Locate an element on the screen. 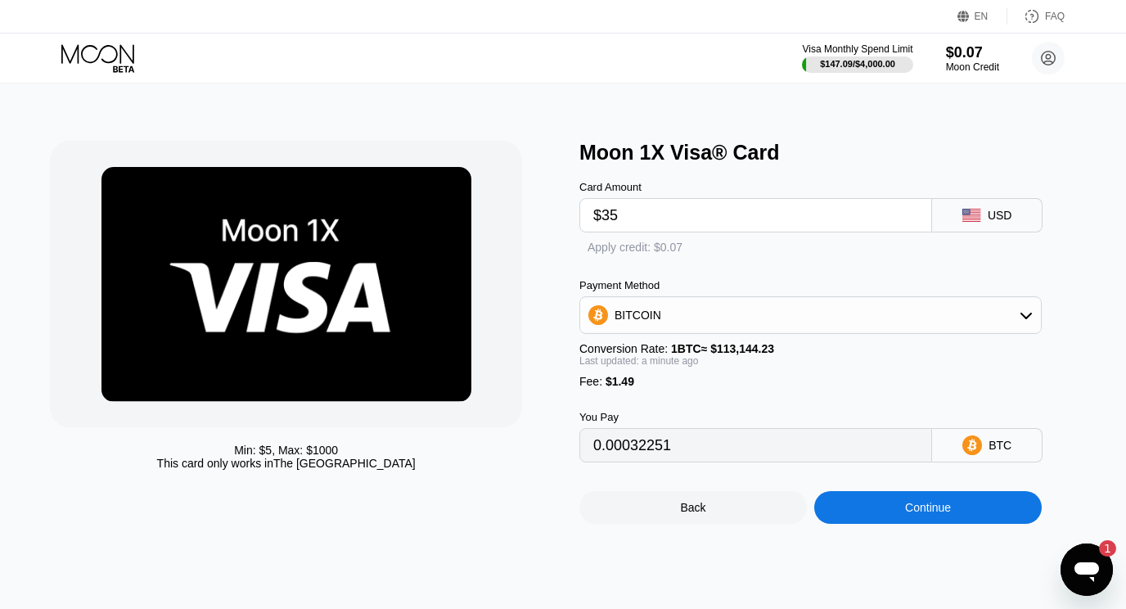 This screenshot has height=609, width=1126. div: Apply credit: $0.07 is located at coordinates (635, 247).